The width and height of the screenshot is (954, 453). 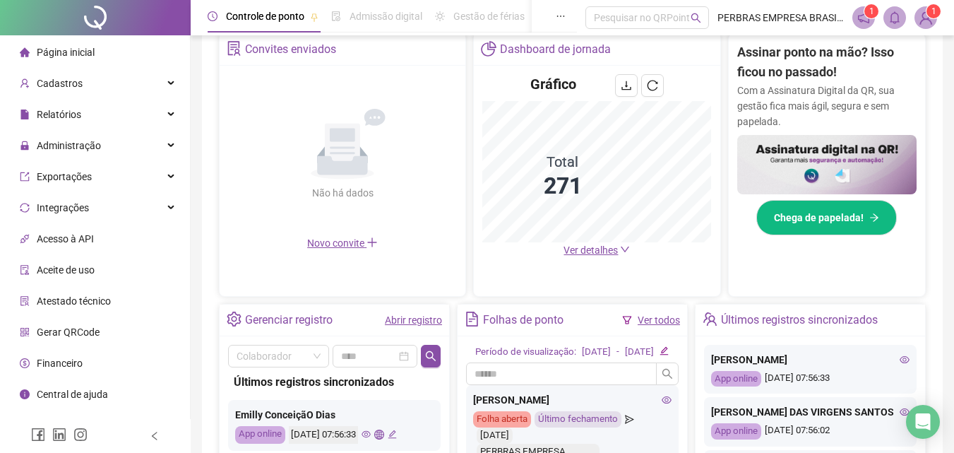 I want to click on a: Ver todos, so click(x=659, y=320).